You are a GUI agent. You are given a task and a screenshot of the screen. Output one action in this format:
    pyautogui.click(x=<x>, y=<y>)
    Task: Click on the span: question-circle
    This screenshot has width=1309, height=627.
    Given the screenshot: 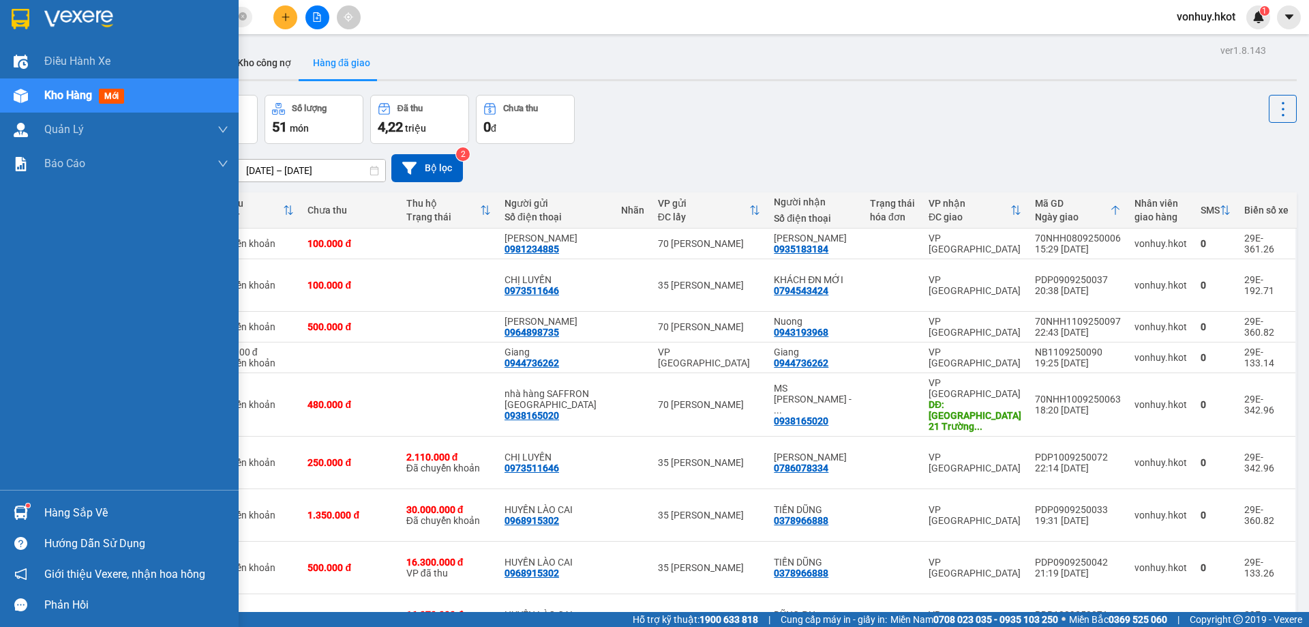 What is the action you would take?
    pyautogui.click(x=20, y=543)
    